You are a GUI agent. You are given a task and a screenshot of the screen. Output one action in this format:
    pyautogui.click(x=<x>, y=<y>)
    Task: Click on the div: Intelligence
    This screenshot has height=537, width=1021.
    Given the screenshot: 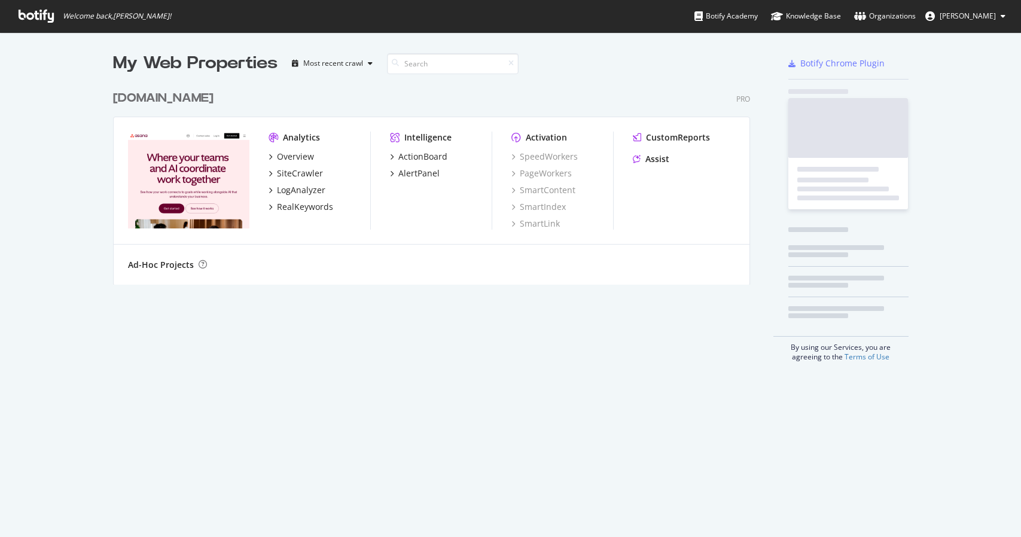 What is the action you would take?
    pyautogui.click(x=428, y=138)
    